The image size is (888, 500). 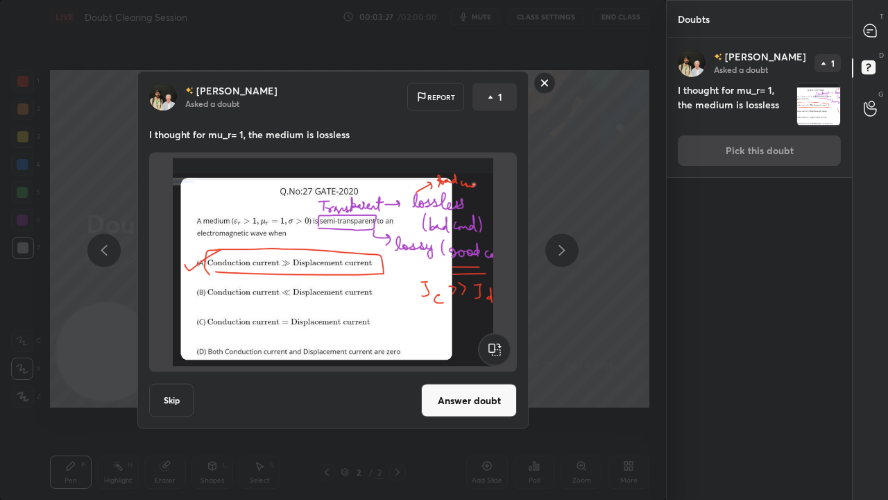 I want to click on h4: I thought for mu_r= 1, the medium is lossless, so click(x=734, y=105).